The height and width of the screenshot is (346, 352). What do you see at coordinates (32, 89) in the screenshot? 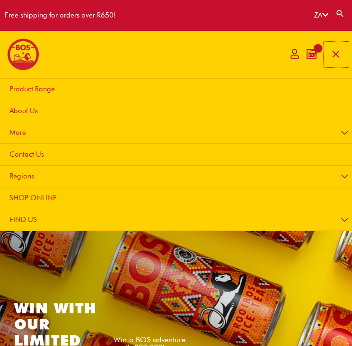
I see `span: Product Range` at bounding box center [32, 89].